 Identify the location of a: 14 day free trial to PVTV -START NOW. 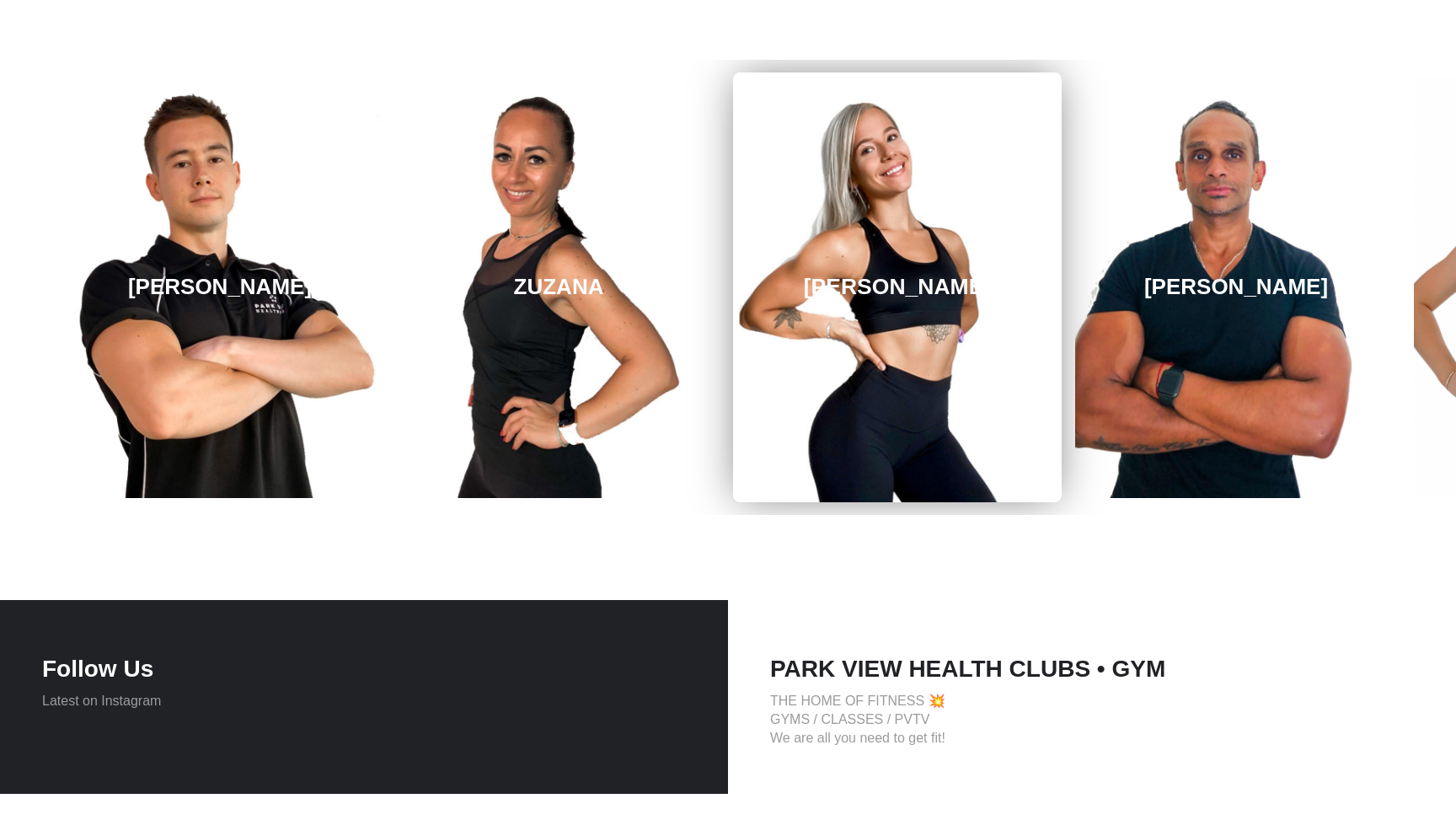
(728, 578).